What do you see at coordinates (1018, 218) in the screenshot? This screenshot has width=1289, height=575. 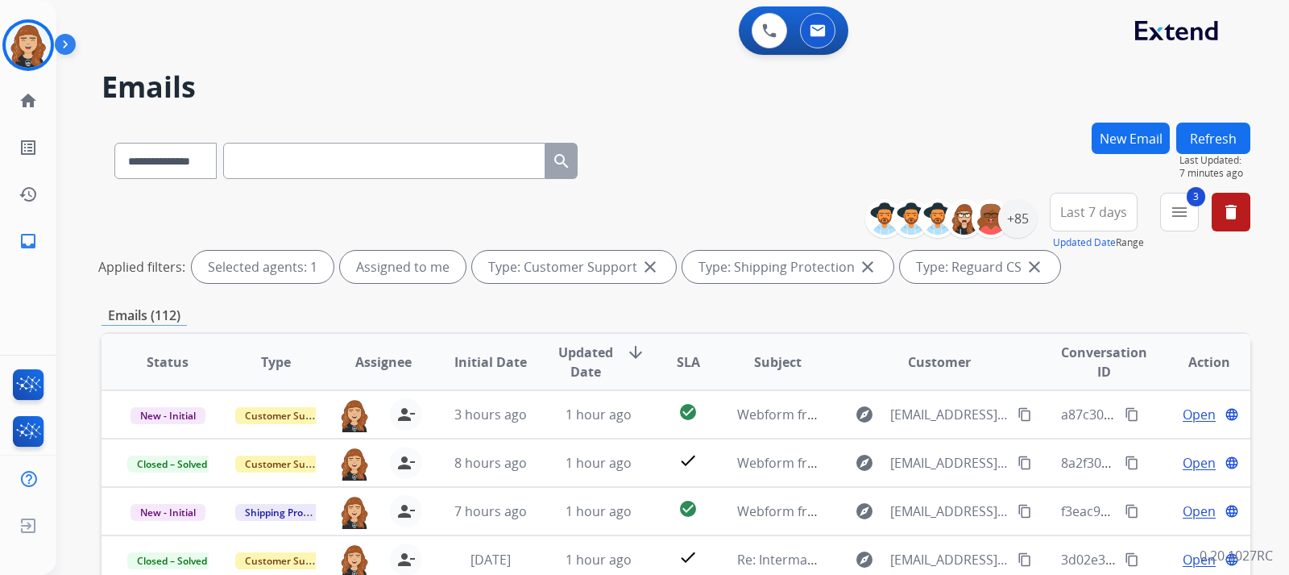 I see `div: +85` at bounding box center [1018, 218].